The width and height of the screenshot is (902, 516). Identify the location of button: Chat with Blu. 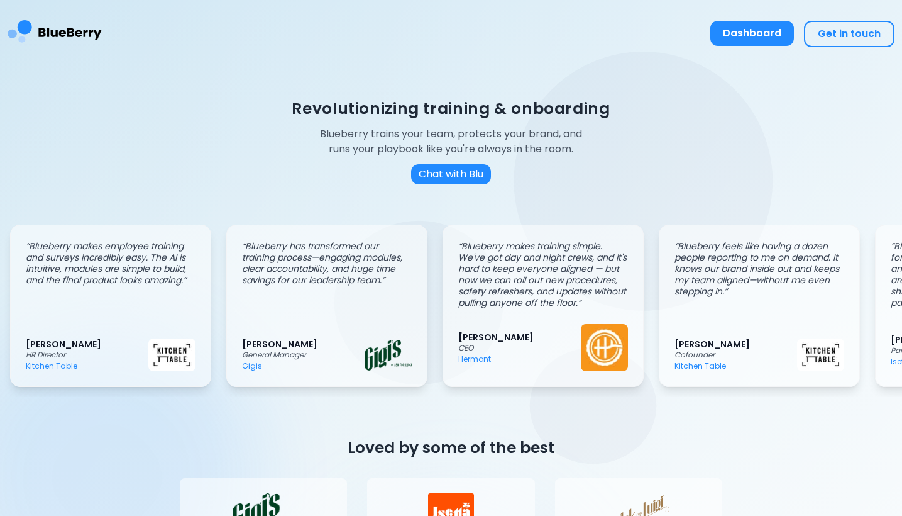
(451, 174).